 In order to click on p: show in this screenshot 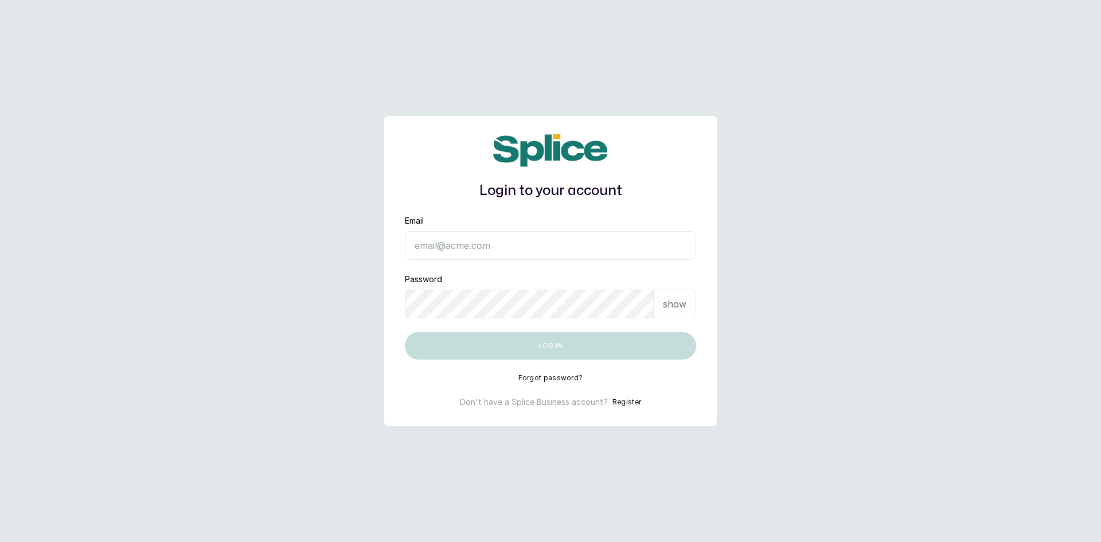, I will do `click(675, 304)`.